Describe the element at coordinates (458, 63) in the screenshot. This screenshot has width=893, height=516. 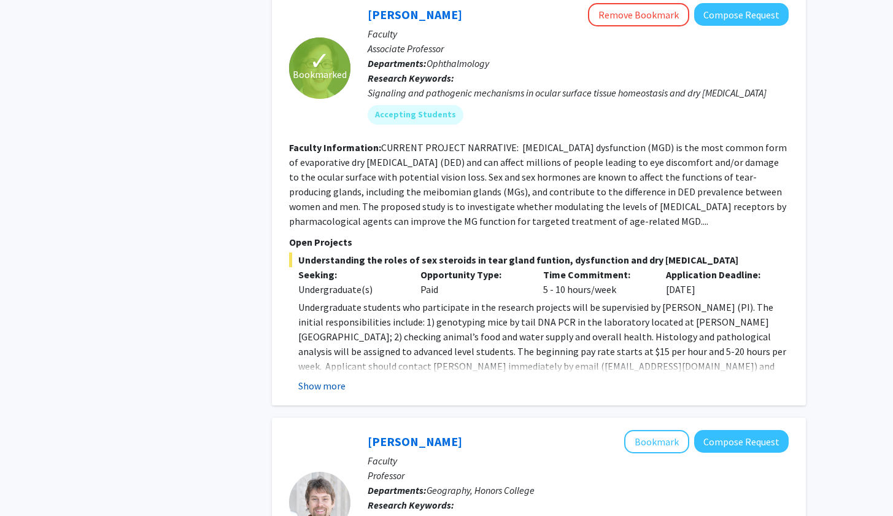
I see `span: Ophthalmology` at that location.